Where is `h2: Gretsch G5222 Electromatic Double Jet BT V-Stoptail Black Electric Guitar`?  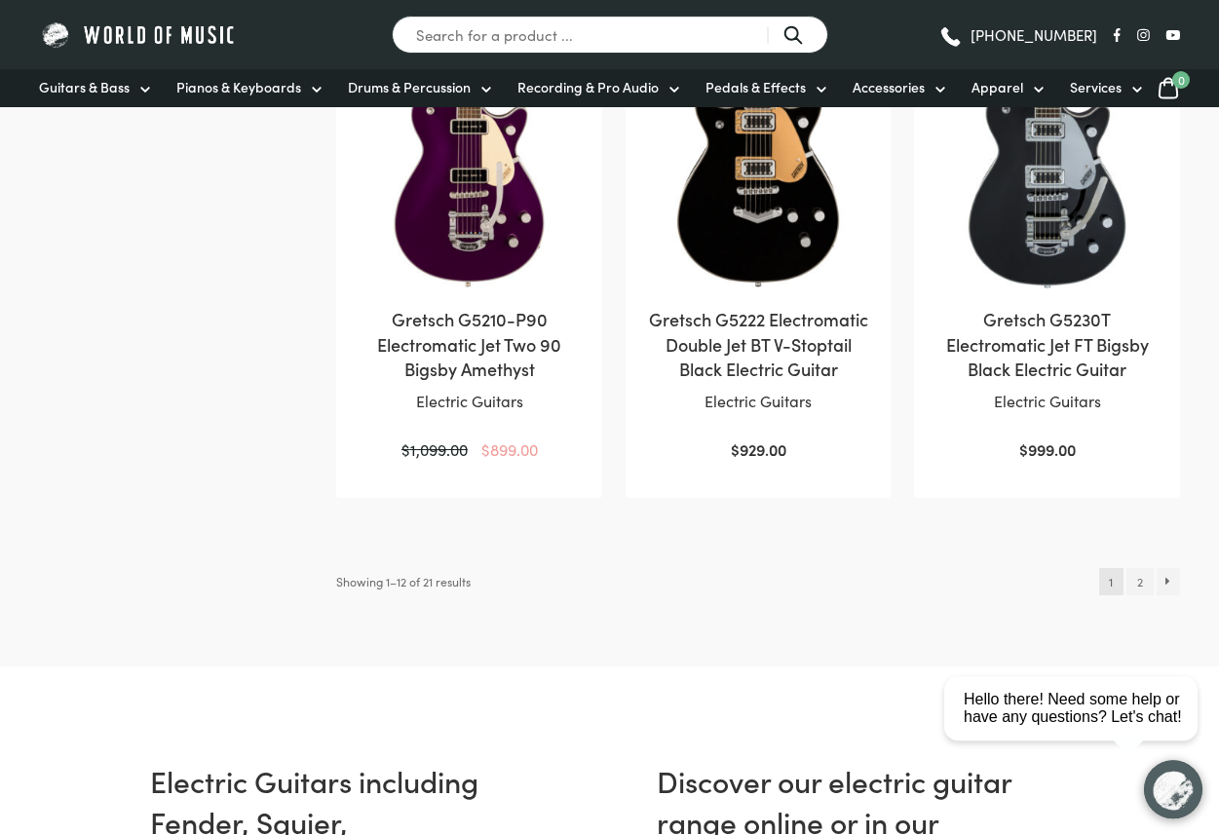 h2: Gretsch G5222 Electromatic Double Jet BT V-Stoptail Black Electric Guitar is located at coordinates (758, 344).